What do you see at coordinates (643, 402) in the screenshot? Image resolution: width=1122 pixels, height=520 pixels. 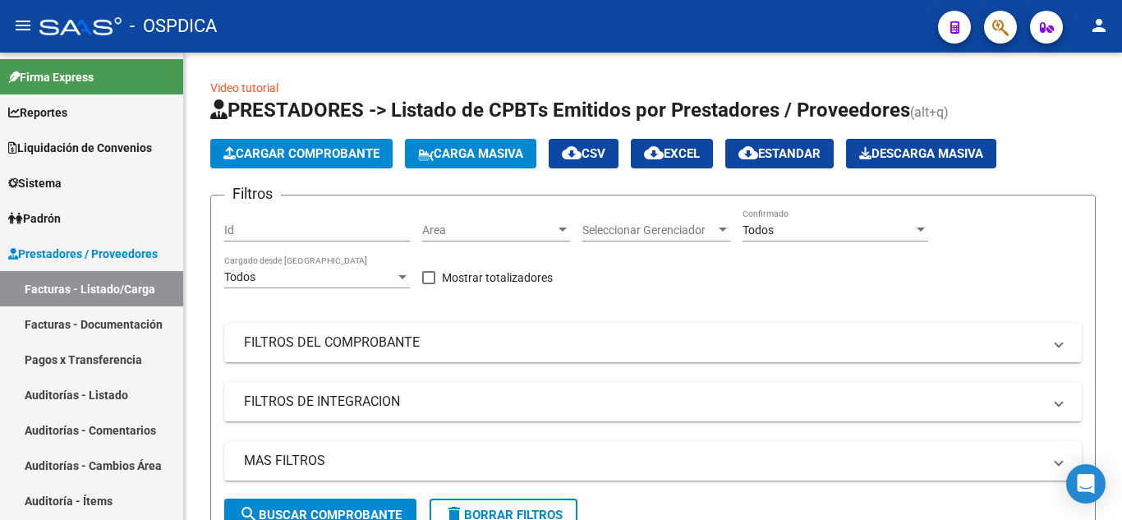 I see `mat-panel-title: FILTROS DE INTEGRACION` at bounding box center [643, 402].